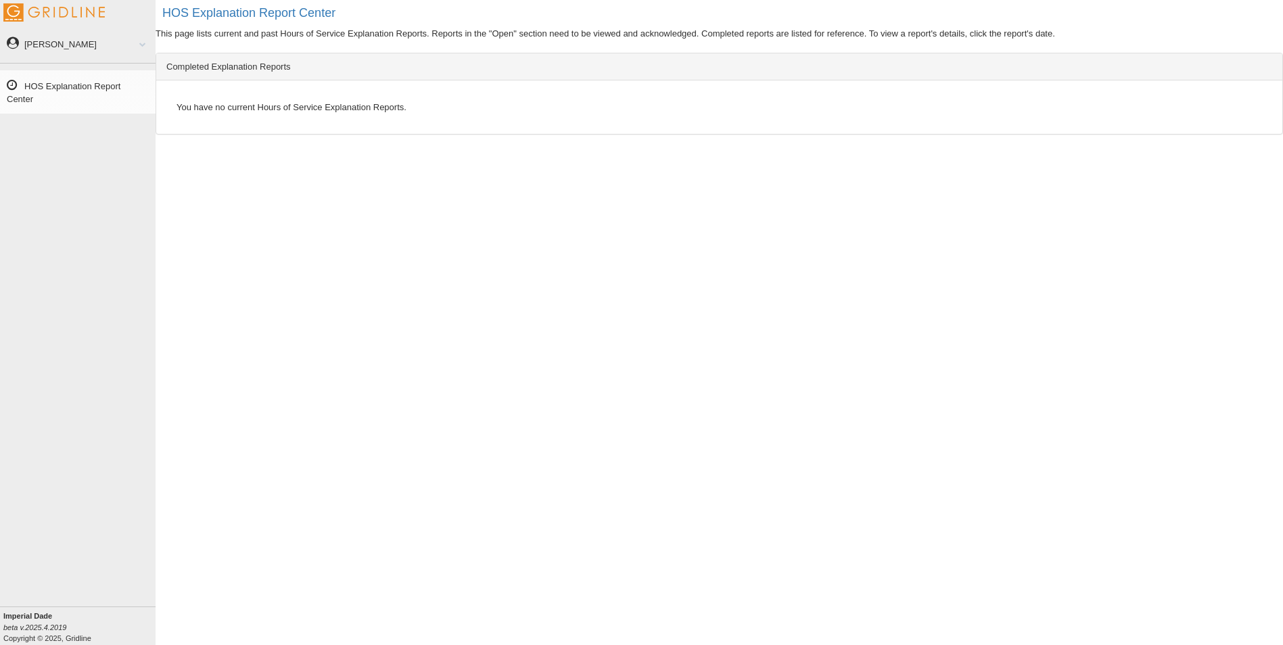 This screenshot has height=645, width=1283. I want to click on div: You have no current Hours of Service Explanation Reports., so click(719, 107).